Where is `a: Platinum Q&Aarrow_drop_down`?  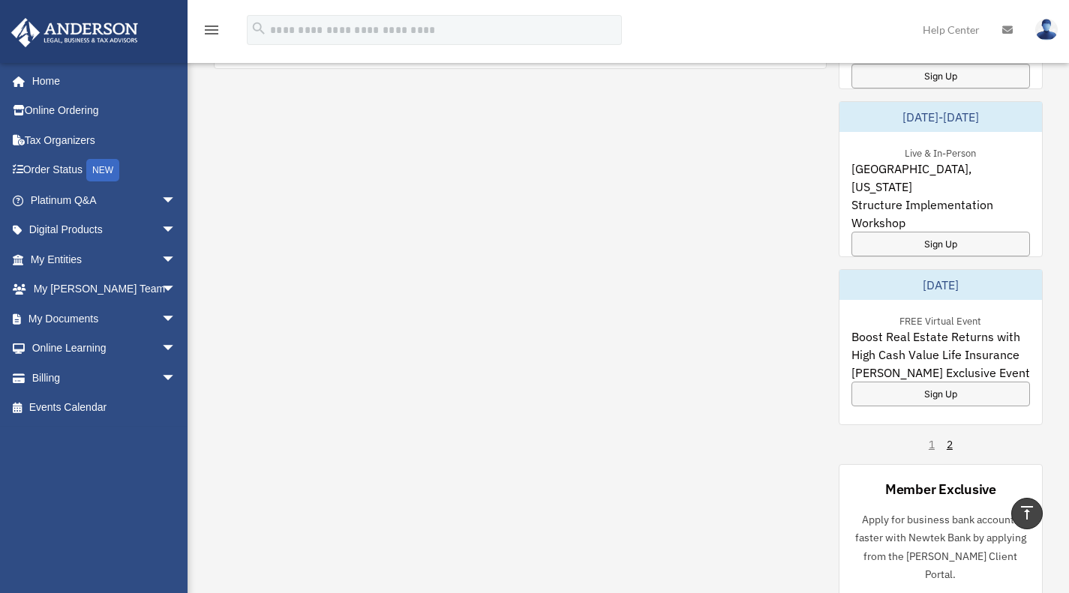 a: Platinum Q&Aarrow_drop_down is located at coordinates (104, 200).